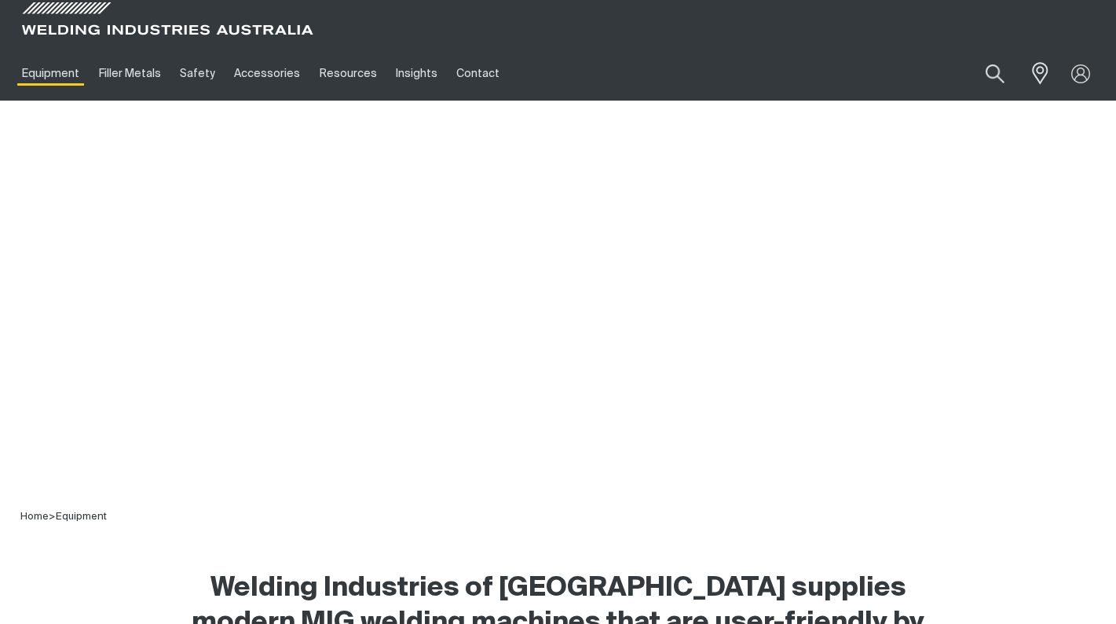 The width and height of the screenshot is (1116, 624). Describe the element at coordinates (559, 444) in the screenshot. I see `h1: MIG Welders` at that location.